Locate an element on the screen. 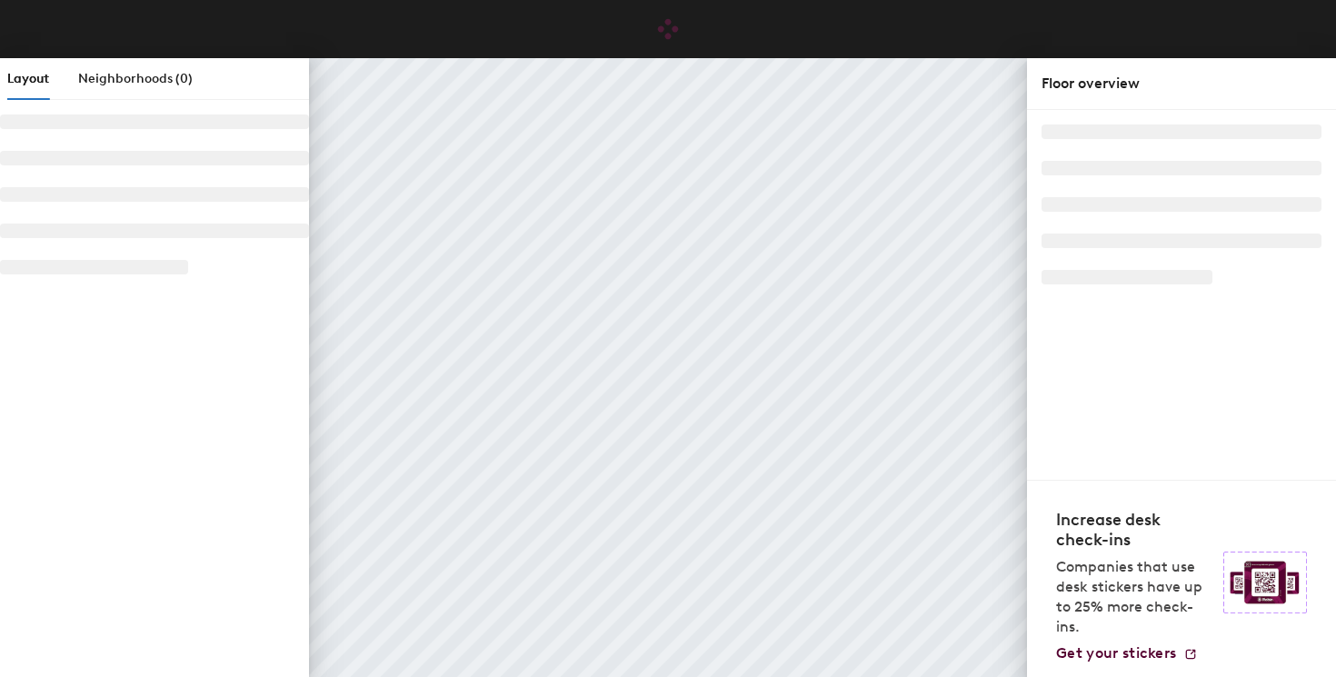 Image resolution: width=1336 pixels, height=677 pixels. h4: Increase desk check-ins is located at coordinates (1135, 530).